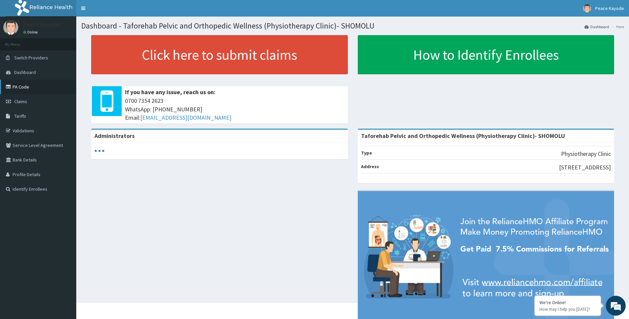 This screenshot has width=629, height=319. Describe the element at coordinates (567, 309) in the screenshot. I see `p: How may I help you today?` at that location.